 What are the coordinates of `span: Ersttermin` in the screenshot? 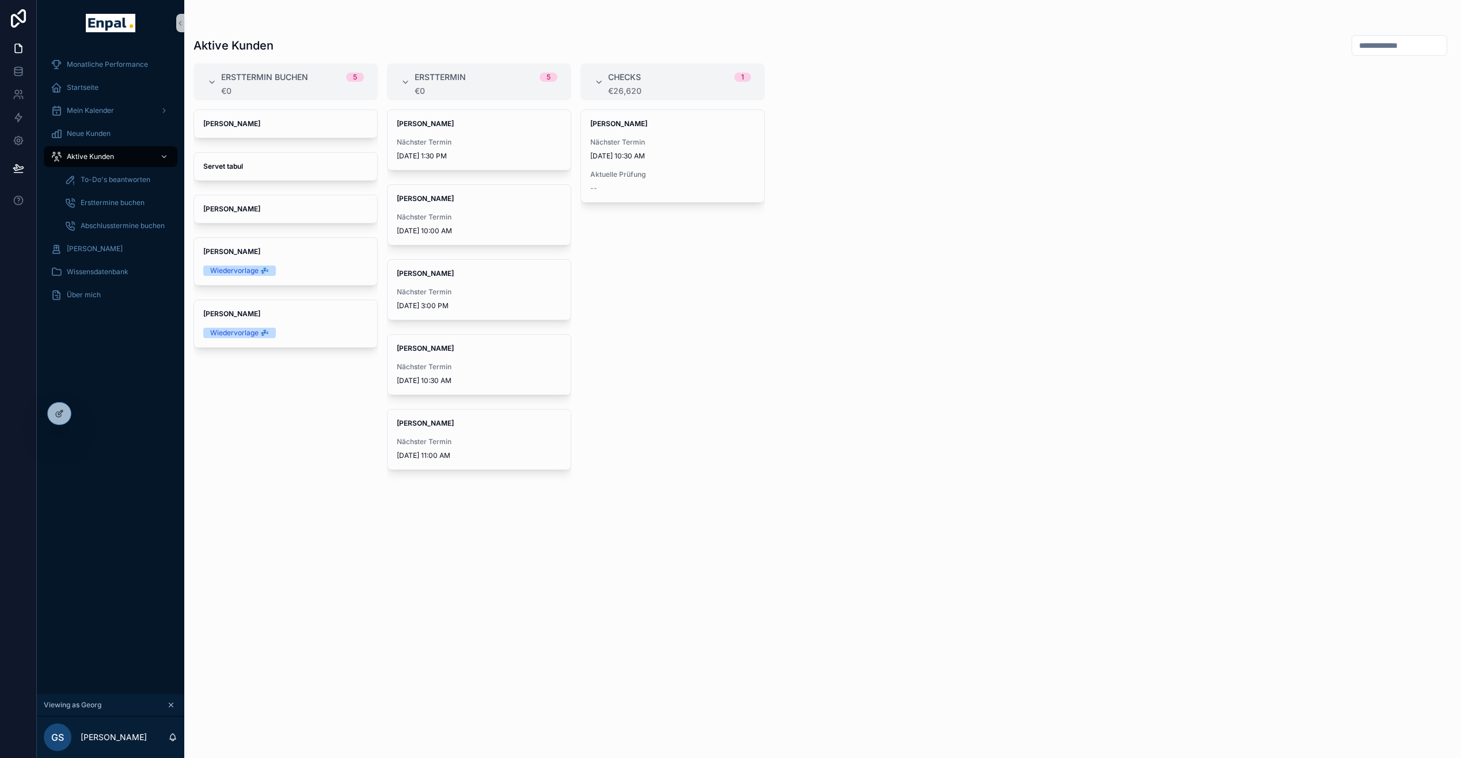 It's located at (440, 77).